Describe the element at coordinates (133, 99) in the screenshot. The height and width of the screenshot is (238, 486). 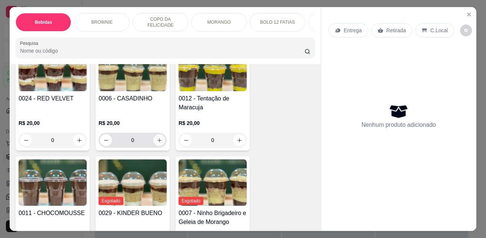
I see `h4: 0006 - CASADINHO` at that location.